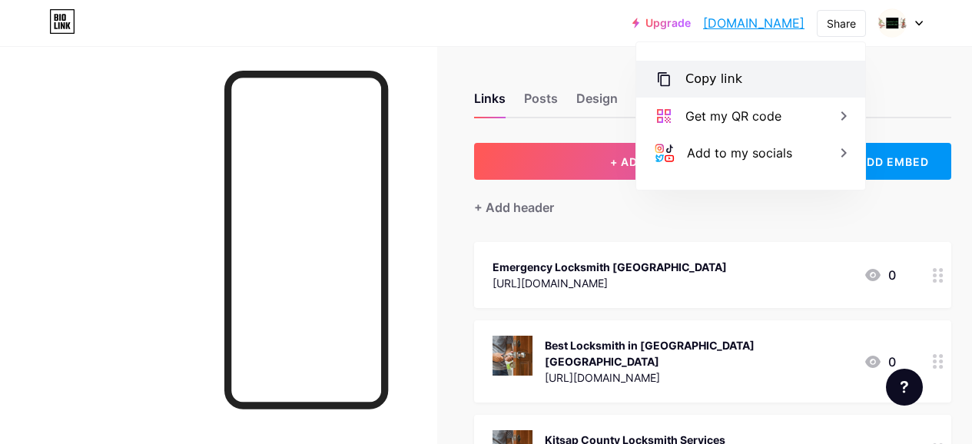 Image resolution: width=972 pixels, height=444 pixels. What do you see at coordinates (513, 356) in the screenshot?
I see `img: Best Locksmith in Poulsbo WA` at bounding box center [513, 356].